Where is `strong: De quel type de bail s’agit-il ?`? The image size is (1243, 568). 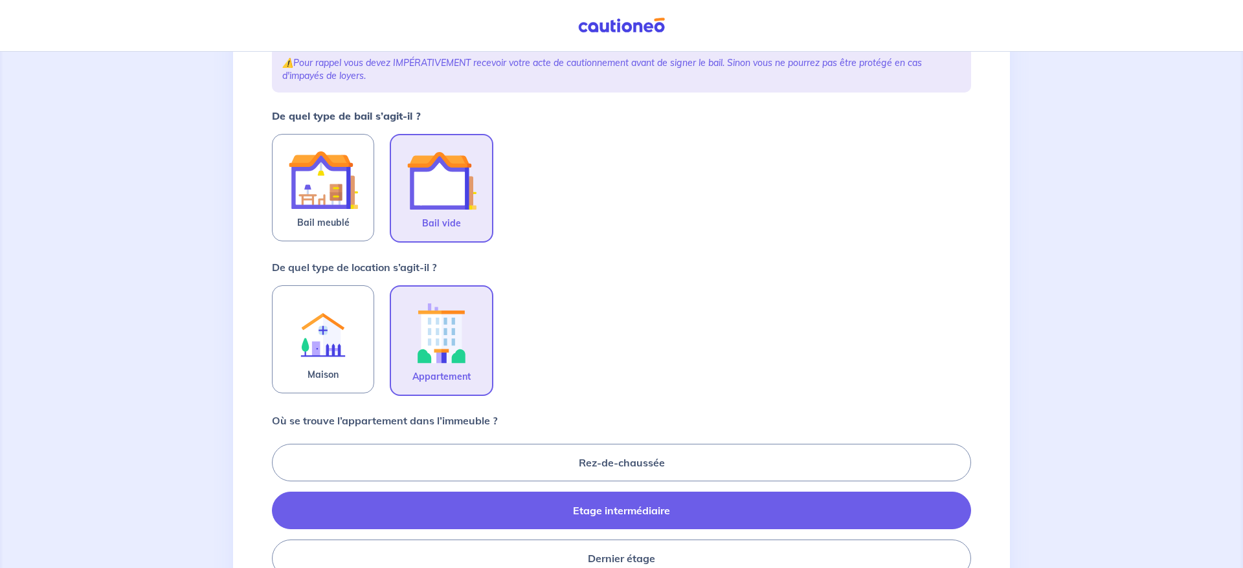 strong: De quel type de bail s’agit-il ? is located at coordinates (346, 116).